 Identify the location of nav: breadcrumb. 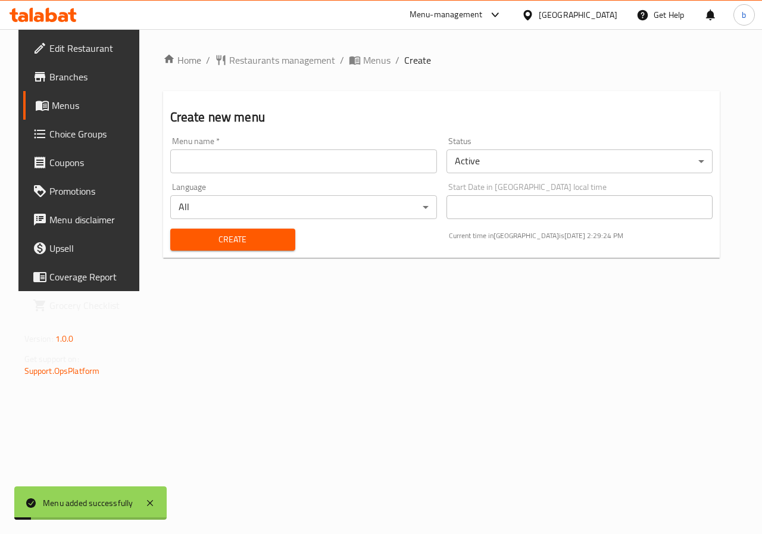
(442, 60).